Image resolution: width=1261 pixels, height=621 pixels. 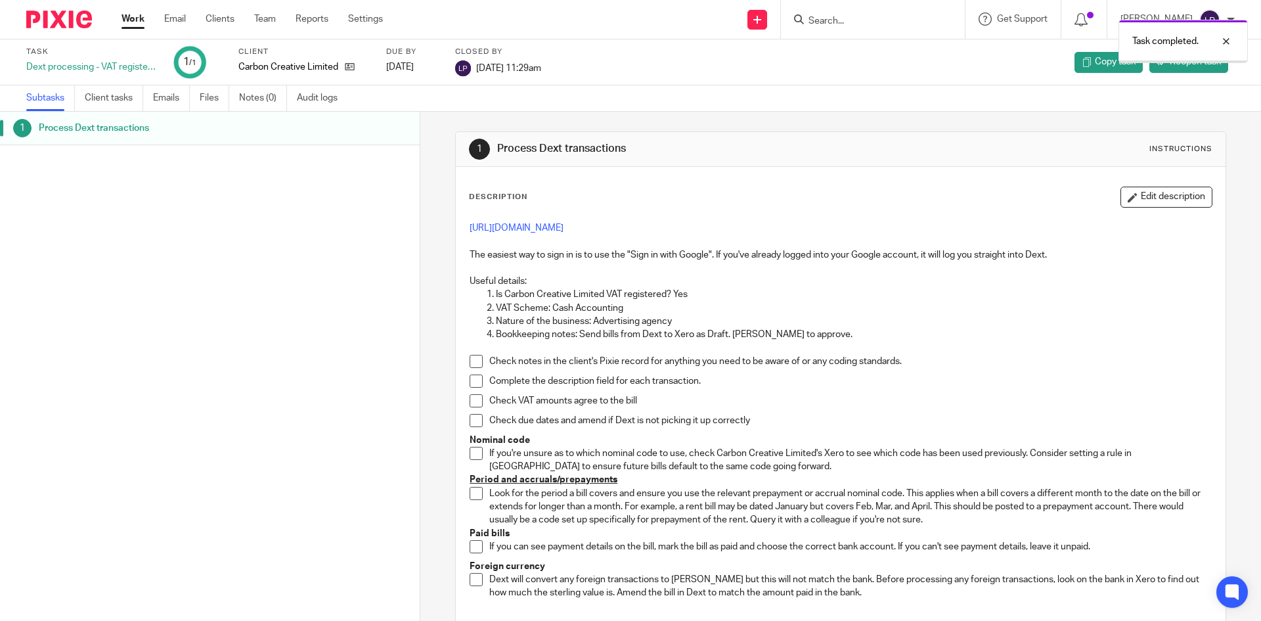 I want to click on button: Edit description, so click(x=1166, y=197).